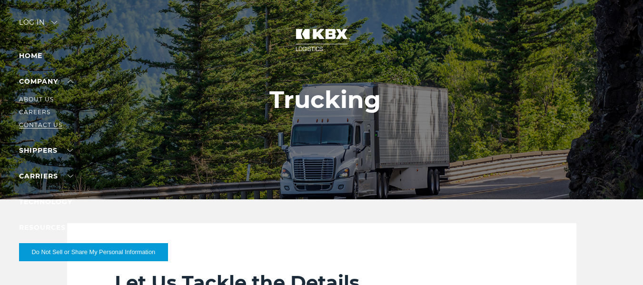  What do you see at coordinates (325, 100) in the screenshot?
I see `h1: Trucking` at bounding box center [325, 100].